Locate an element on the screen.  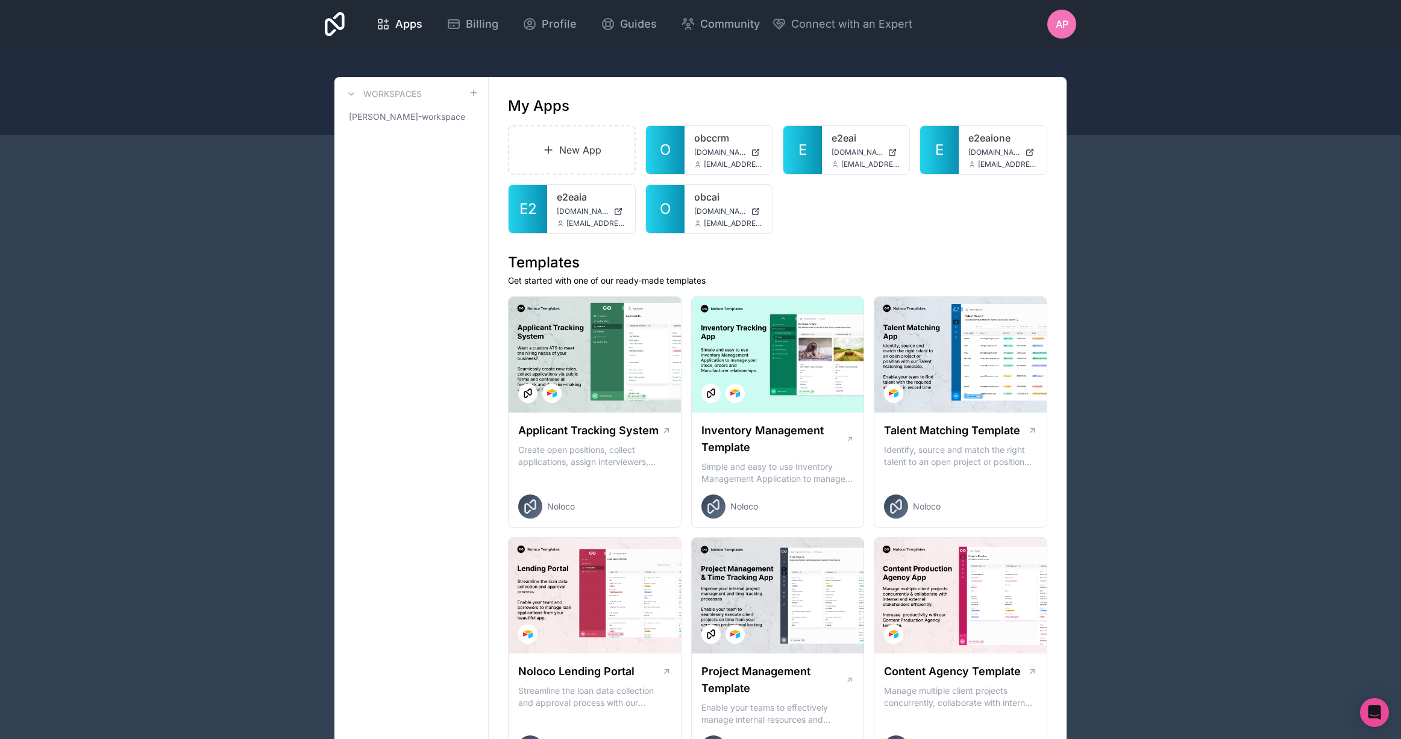
span: AP is located at coordinates (1061, 24).